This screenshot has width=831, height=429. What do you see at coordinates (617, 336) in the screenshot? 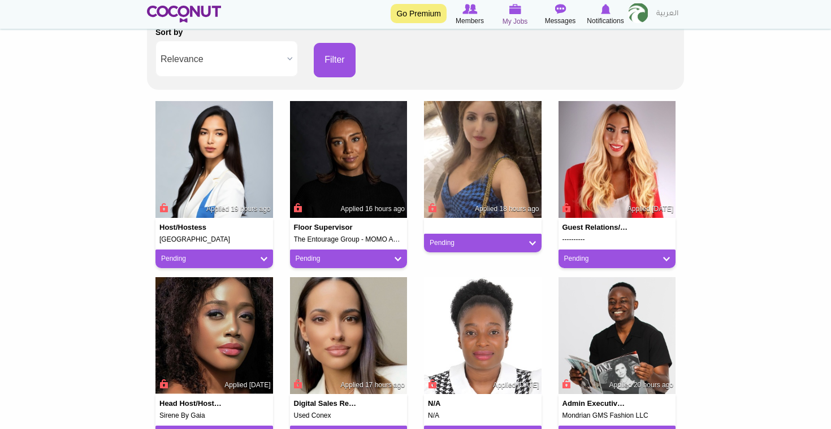
I see `img: Donald- Mukui's picture` at bounding box center [617, 336].